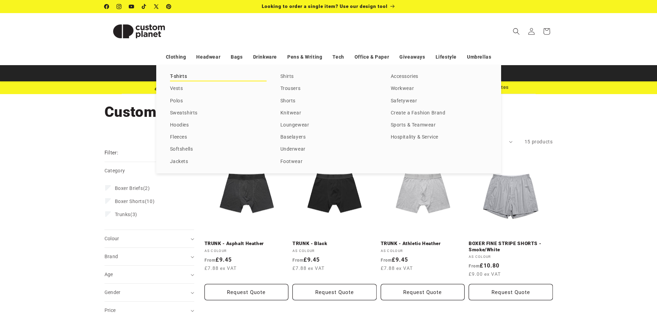 This screenshot has height=314, width=657. What do you see at coordinates (109, 274) in the screenshot?
I see `span: Age` at bounding box center [109, 274].